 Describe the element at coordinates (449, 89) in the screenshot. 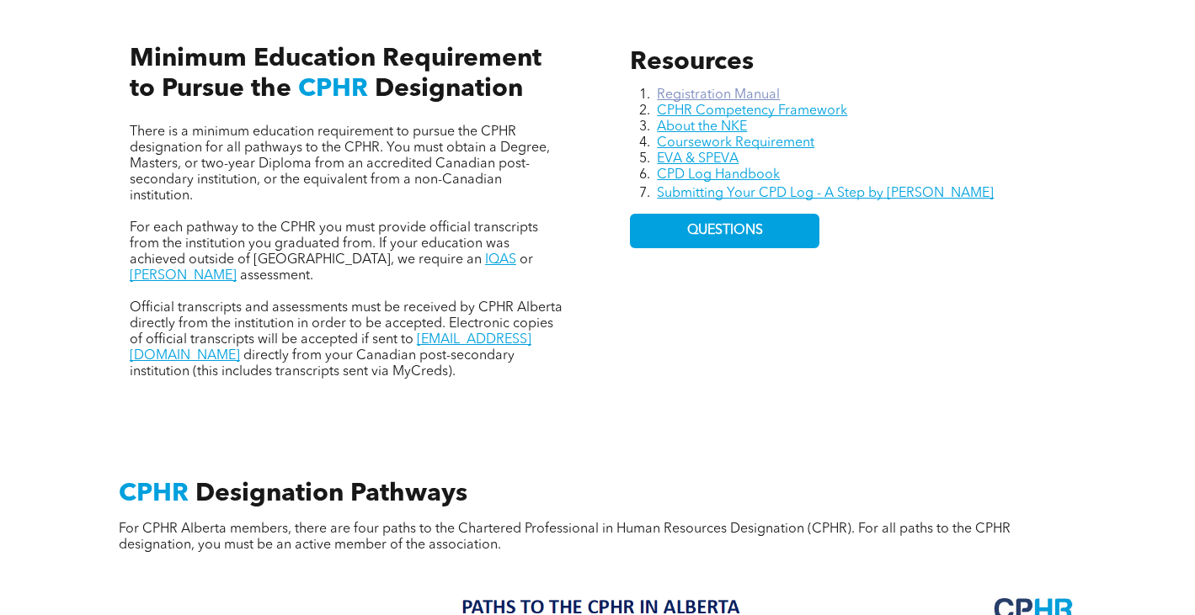

I see `span: Designation` at that location.